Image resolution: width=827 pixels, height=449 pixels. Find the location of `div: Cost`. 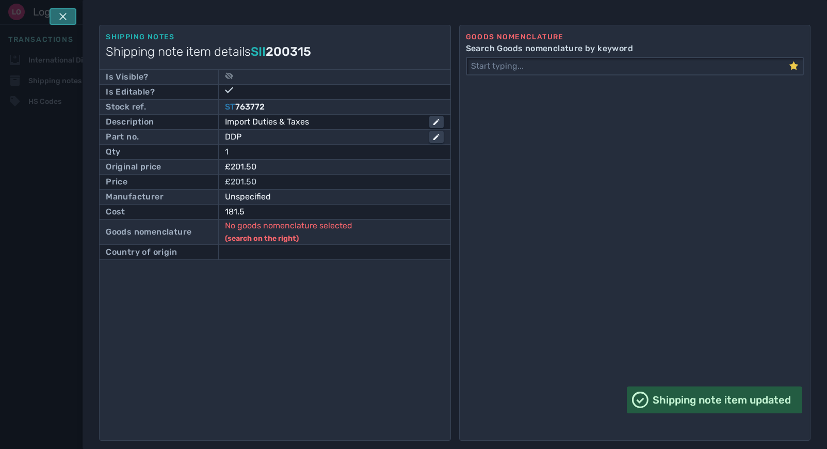

div: Cost is located at coordinates (116, 212).